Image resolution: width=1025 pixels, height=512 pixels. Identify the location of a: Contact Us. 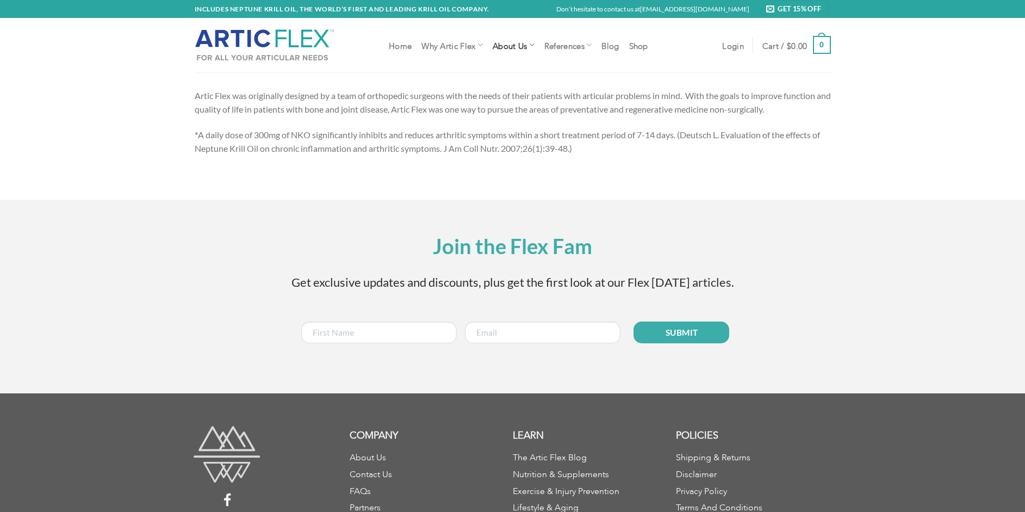
(371, 472).